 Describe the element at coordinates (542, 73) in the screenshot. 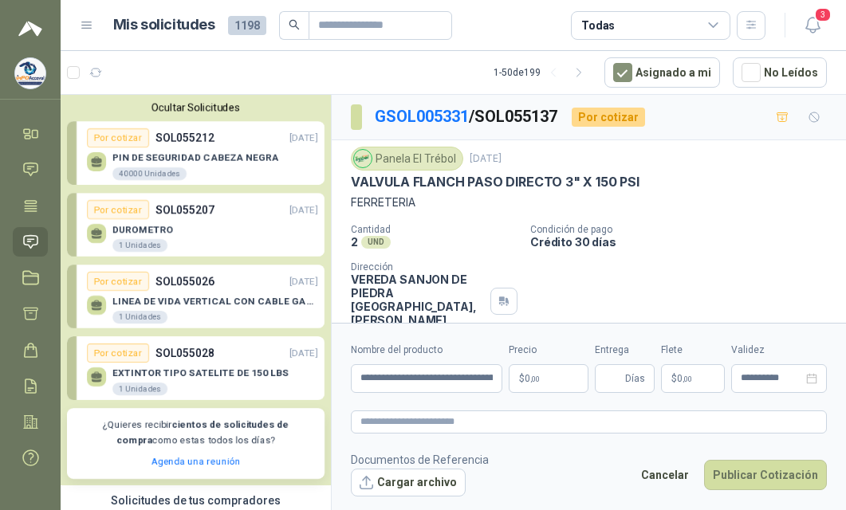

I see `div: 1 - 50 de 199` at that location.